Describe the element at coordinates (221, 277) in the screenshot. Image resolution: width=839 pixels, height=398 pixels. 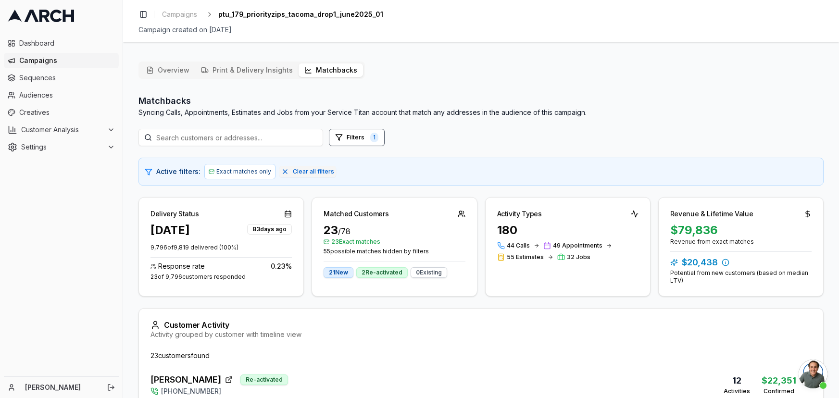
I see `div: 23 of 9,796 customers responded` at that location.